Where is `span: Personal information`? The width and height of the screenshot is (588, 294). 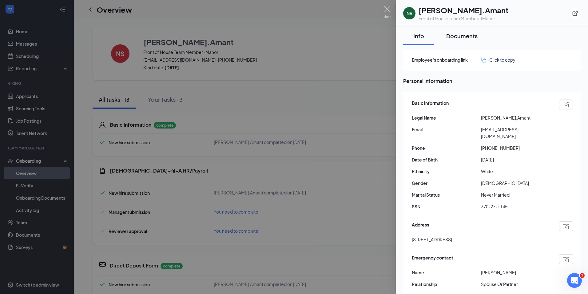
span: Personal information is located at coordinates (492, 81).